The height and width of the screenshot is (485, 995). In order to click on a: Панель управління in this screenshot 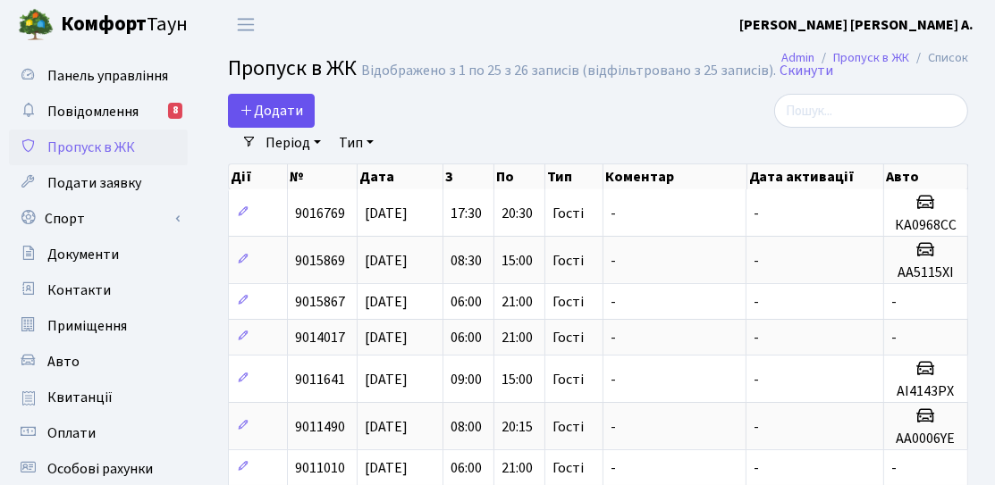, I will do `click(98, 76)`.